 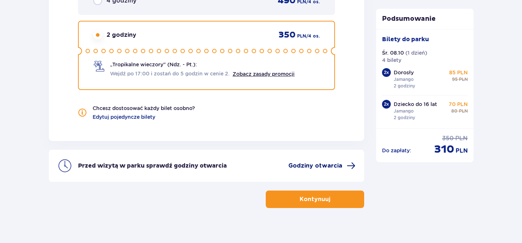 What do you see at coordinates (315, 200) in the screenshot?
I see `button: Kontynuuj` at bounding box center [315, 200].